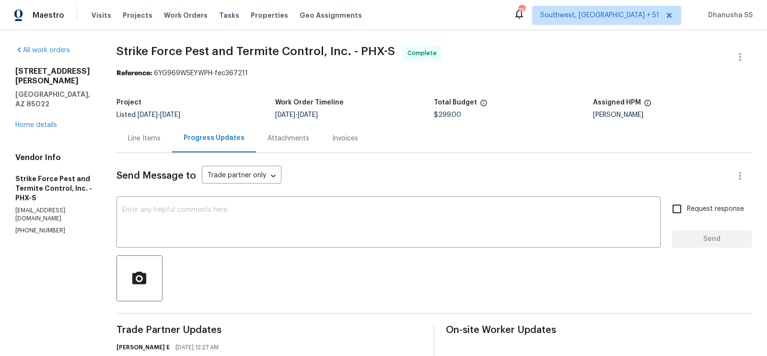 This screenshot has height=356, width=767. What do you see at coordinates (270, 330) in the screenshot?
I see `span: Trade Partner Updates` at bounding box center [270, 330].